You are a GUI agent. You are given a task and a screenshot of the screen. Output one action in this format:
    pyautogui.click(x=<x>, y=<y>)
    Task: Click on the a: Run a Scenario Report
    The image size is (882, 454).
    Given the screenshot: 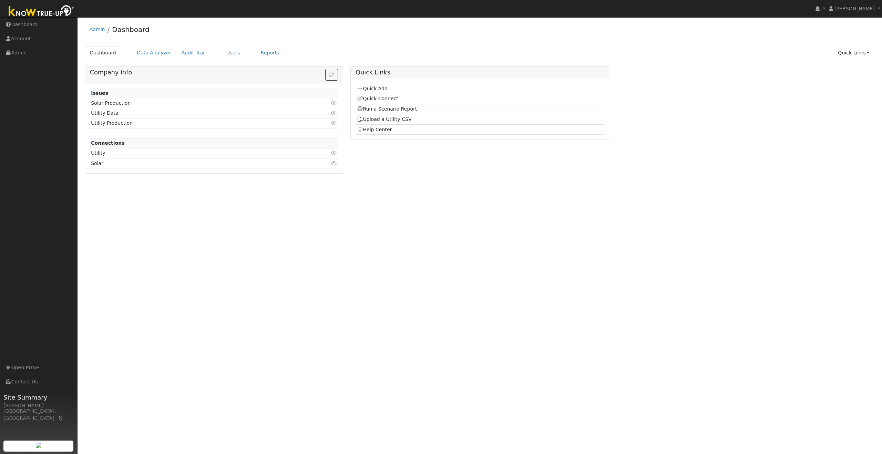 What is the action you would take?
    pyautogui.click(x=387, y=109)
    